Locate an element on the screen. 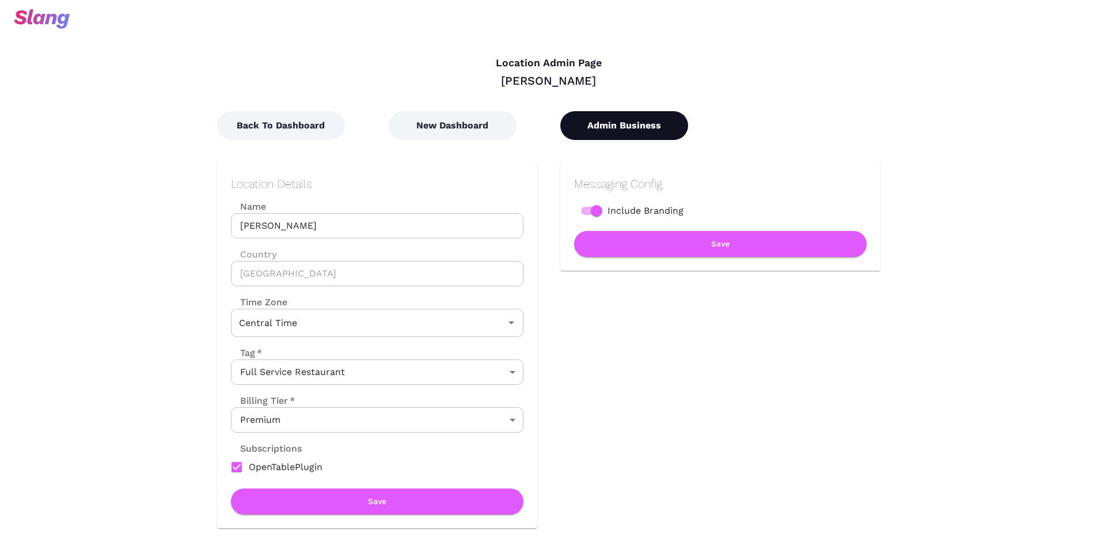 The image size is (1097, 549). div: Premium is located at coordinates (377, 420).